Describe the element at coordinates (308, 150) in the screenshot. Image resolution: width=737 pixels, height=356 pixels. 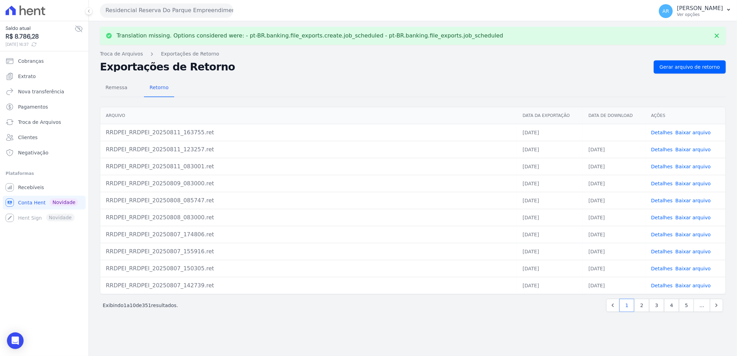
I see `div: RRDPEI_RRDPEI_20250811_123257.ret` at that location.